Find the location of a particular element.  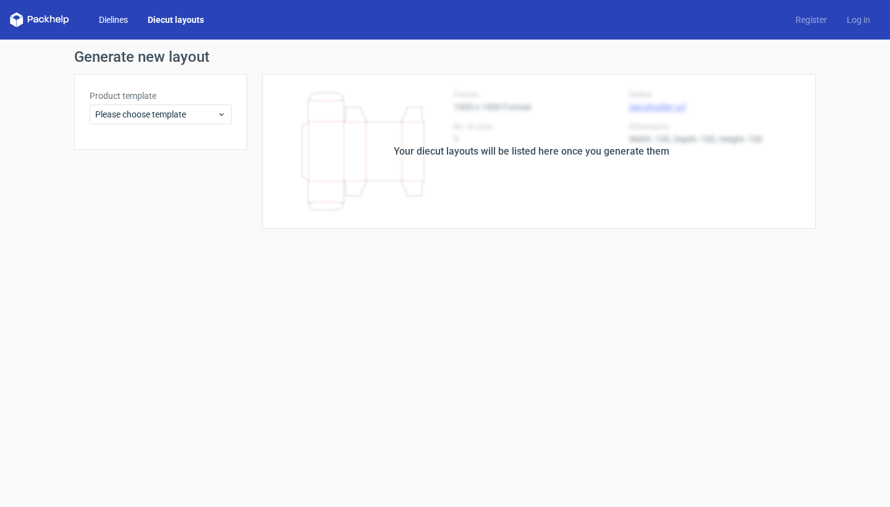

span: Please choose template is located at coordinates (156, 114).